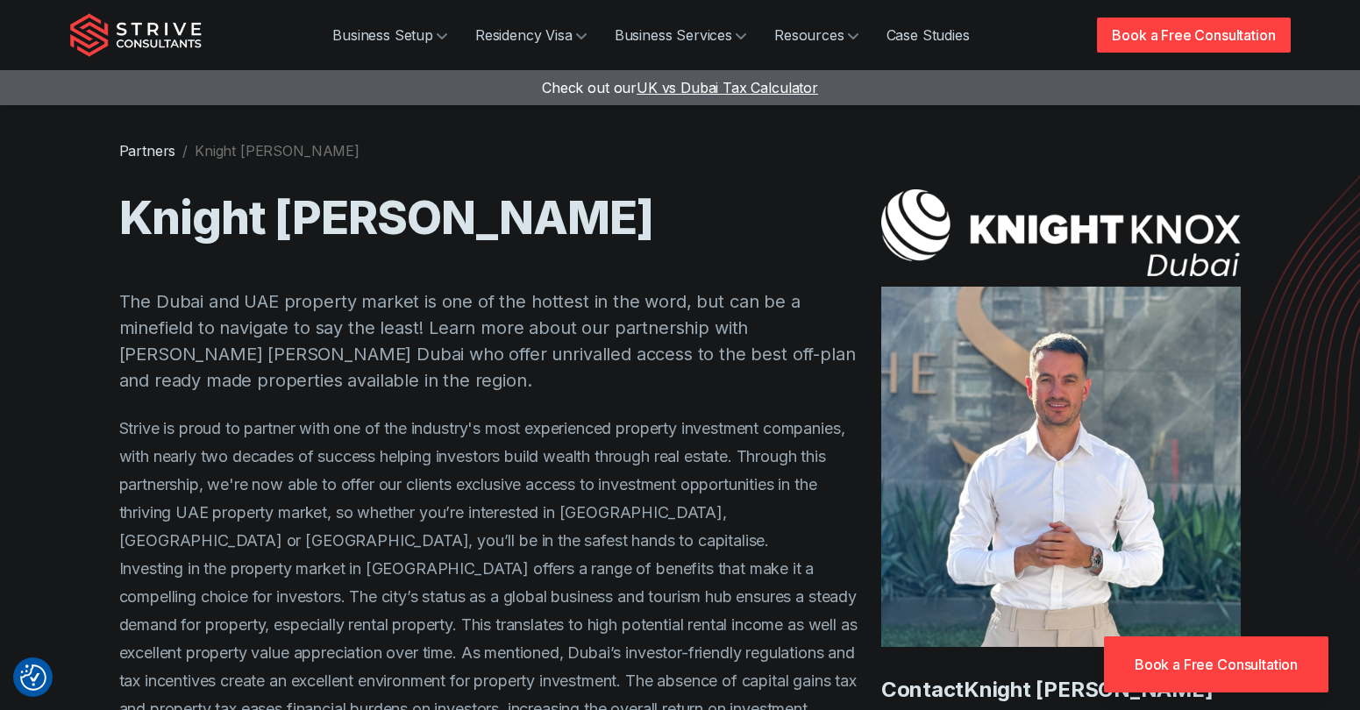 Image resolution: width=1360 pixels, height=710 pixels. Describe the element at coordinates (727, 88) in the screenshot. I see `span: UK vs Dubai Tax Calculator` at that location.